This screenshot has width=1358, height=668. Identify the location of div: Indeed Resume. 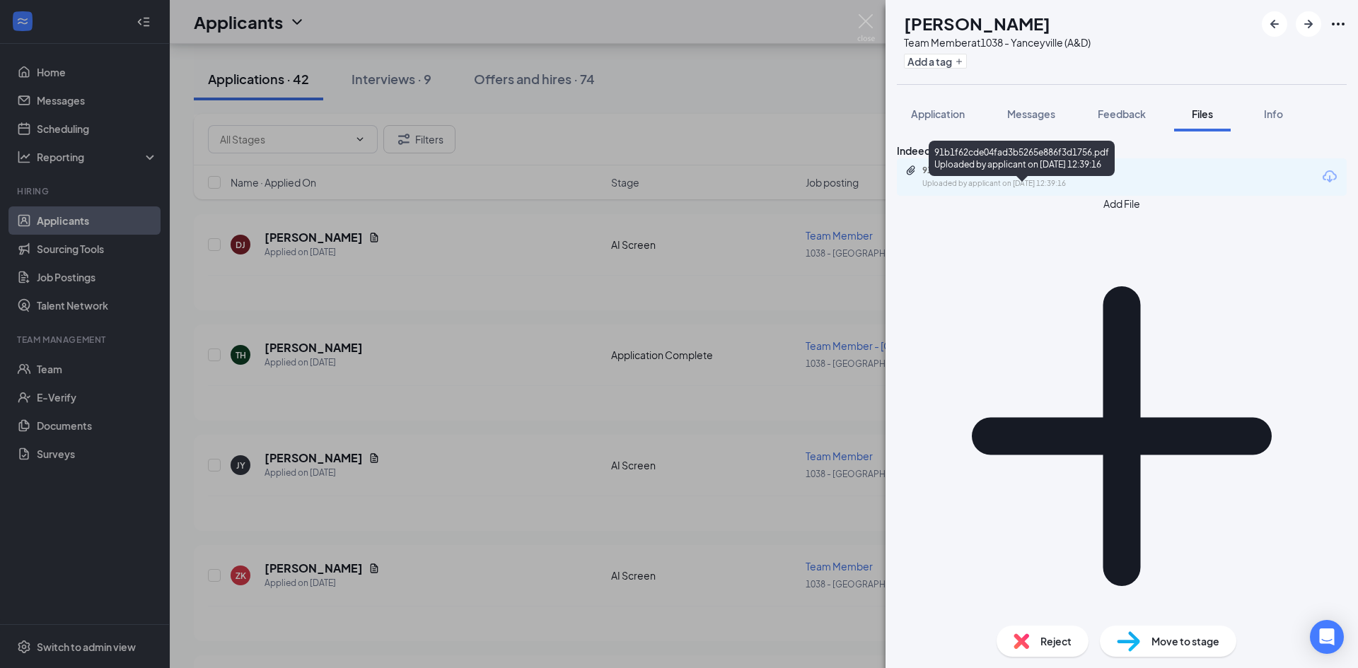
(1122, 151).